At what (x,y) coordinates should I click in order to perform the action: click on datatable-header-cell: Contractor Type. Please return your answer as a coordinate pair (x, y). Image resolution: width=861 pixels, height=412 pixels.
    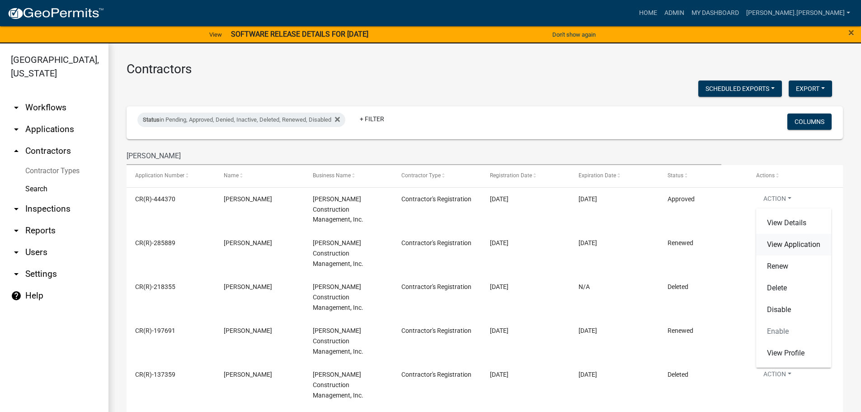
    Looking at the image, I should click on (437, 176).